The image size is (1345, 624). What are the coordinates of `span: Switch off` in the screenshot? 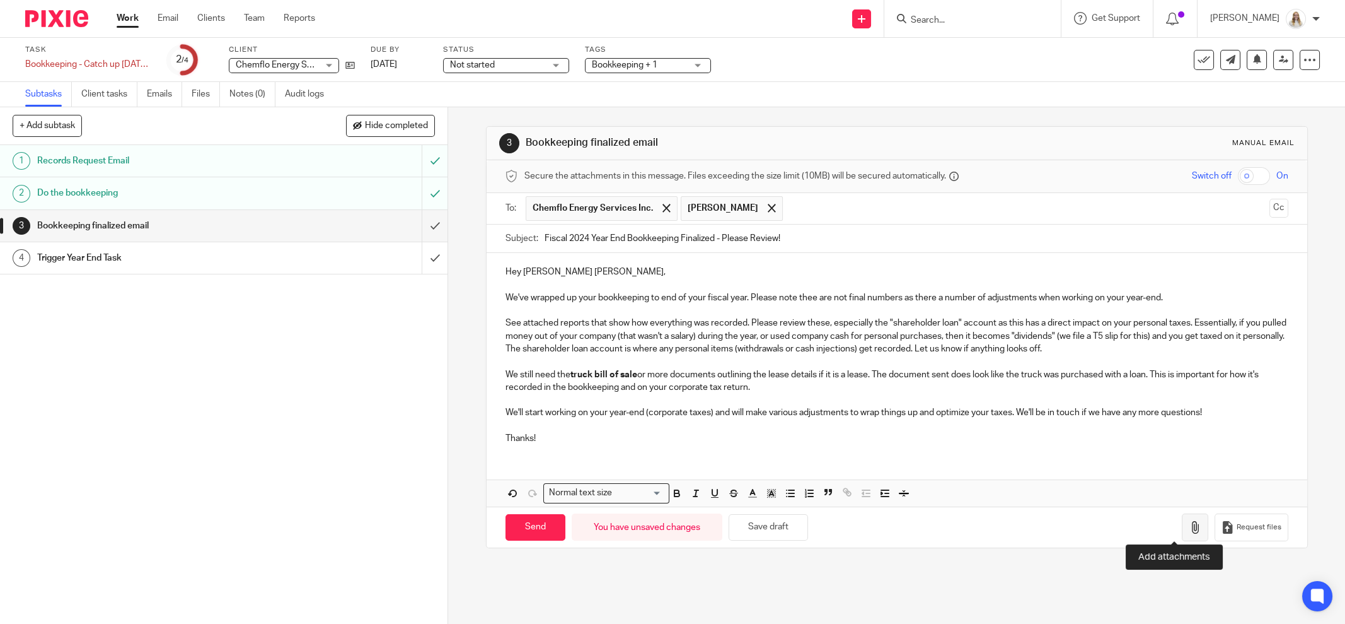 It's located at (1212, 176).